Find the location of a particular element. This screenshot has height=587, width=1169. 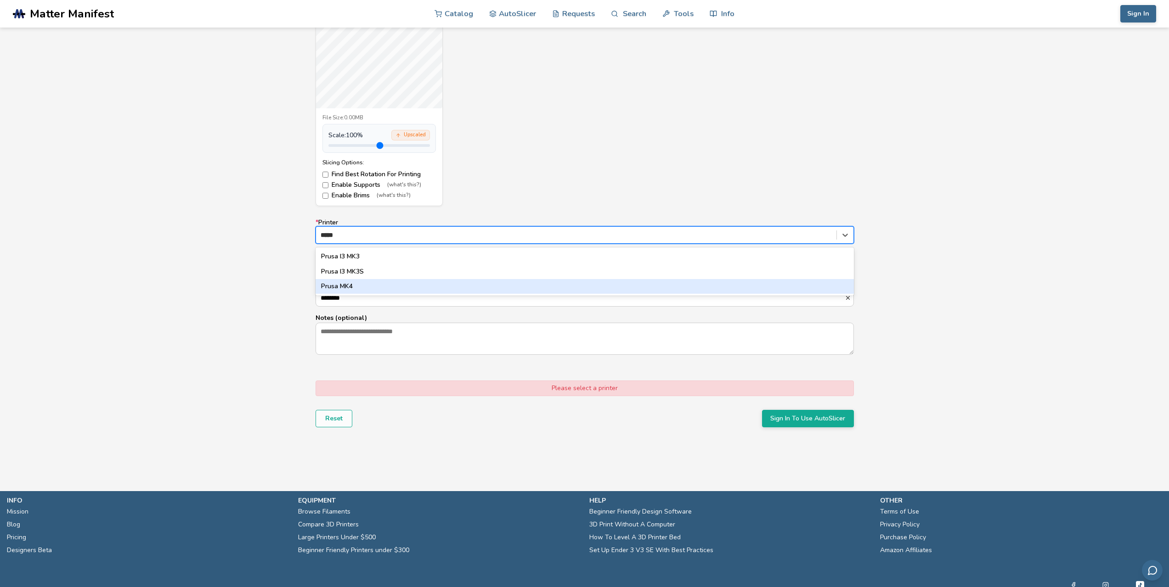

textarea: Notes (optional) is located at coordinates (585, 339).